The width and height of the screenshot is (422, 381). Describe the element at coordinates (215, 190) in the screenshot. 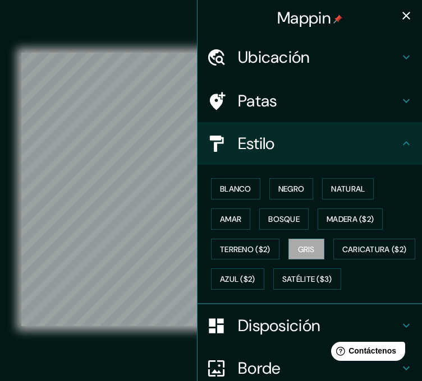

I see `canvas: Mapa` at that location.